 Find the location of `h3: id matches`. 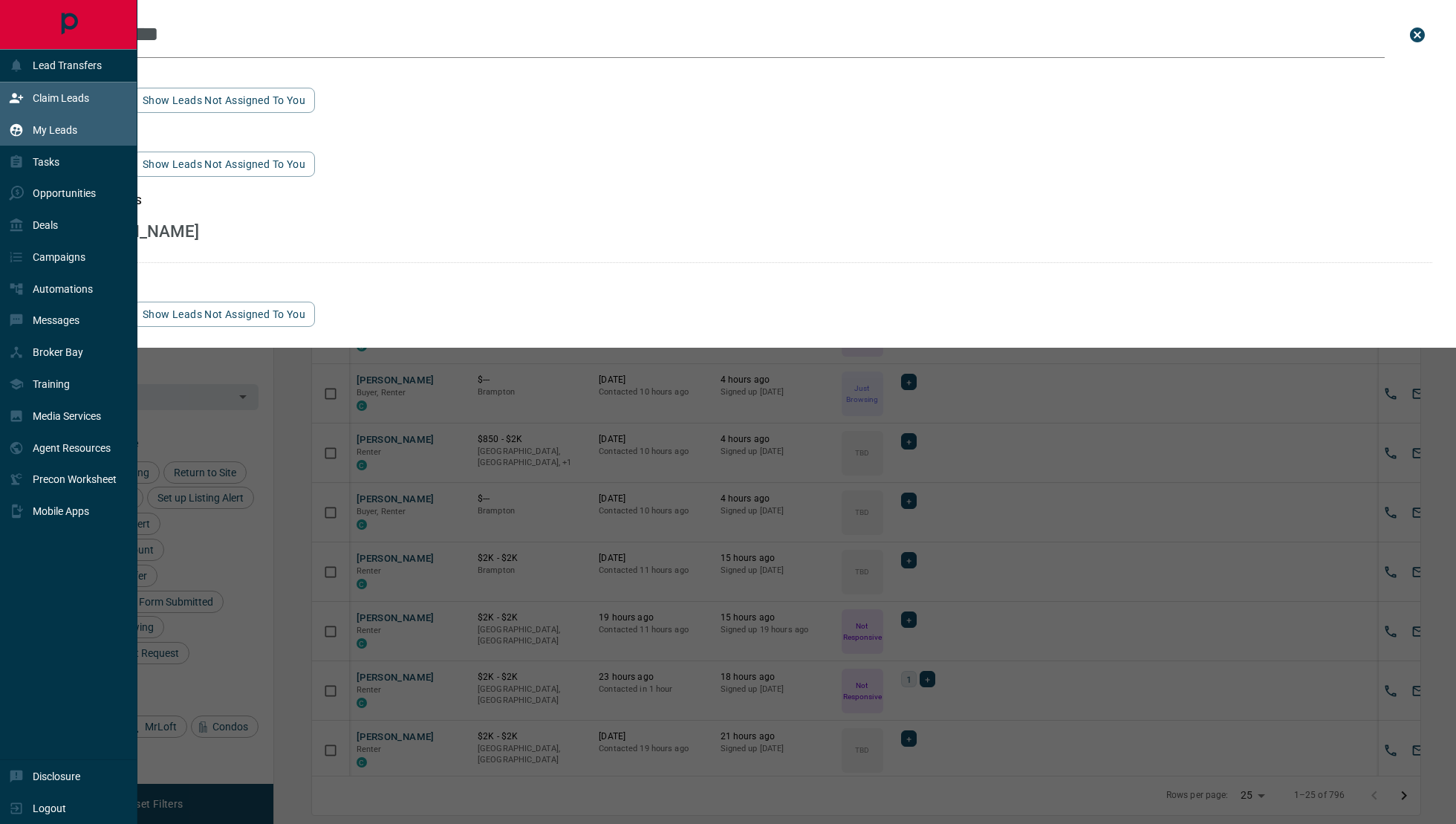

h3: id matches is located at coordinates (745, 286).